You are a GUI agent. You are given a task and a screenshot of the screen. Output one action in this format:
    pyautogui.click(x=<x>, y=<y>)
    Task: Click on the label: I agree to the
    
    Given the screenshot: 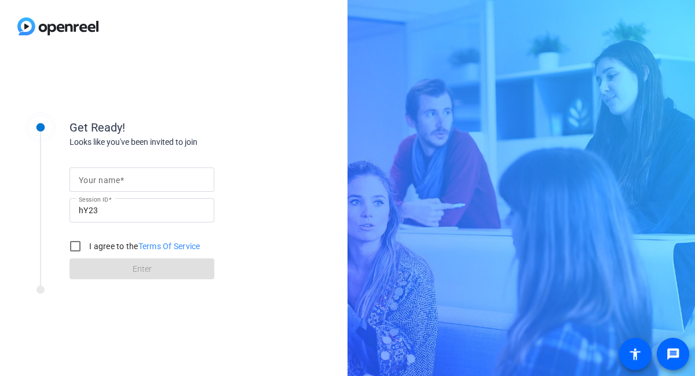 What is the action you would take?
    pyautogui.click(x=144, y=246)
    